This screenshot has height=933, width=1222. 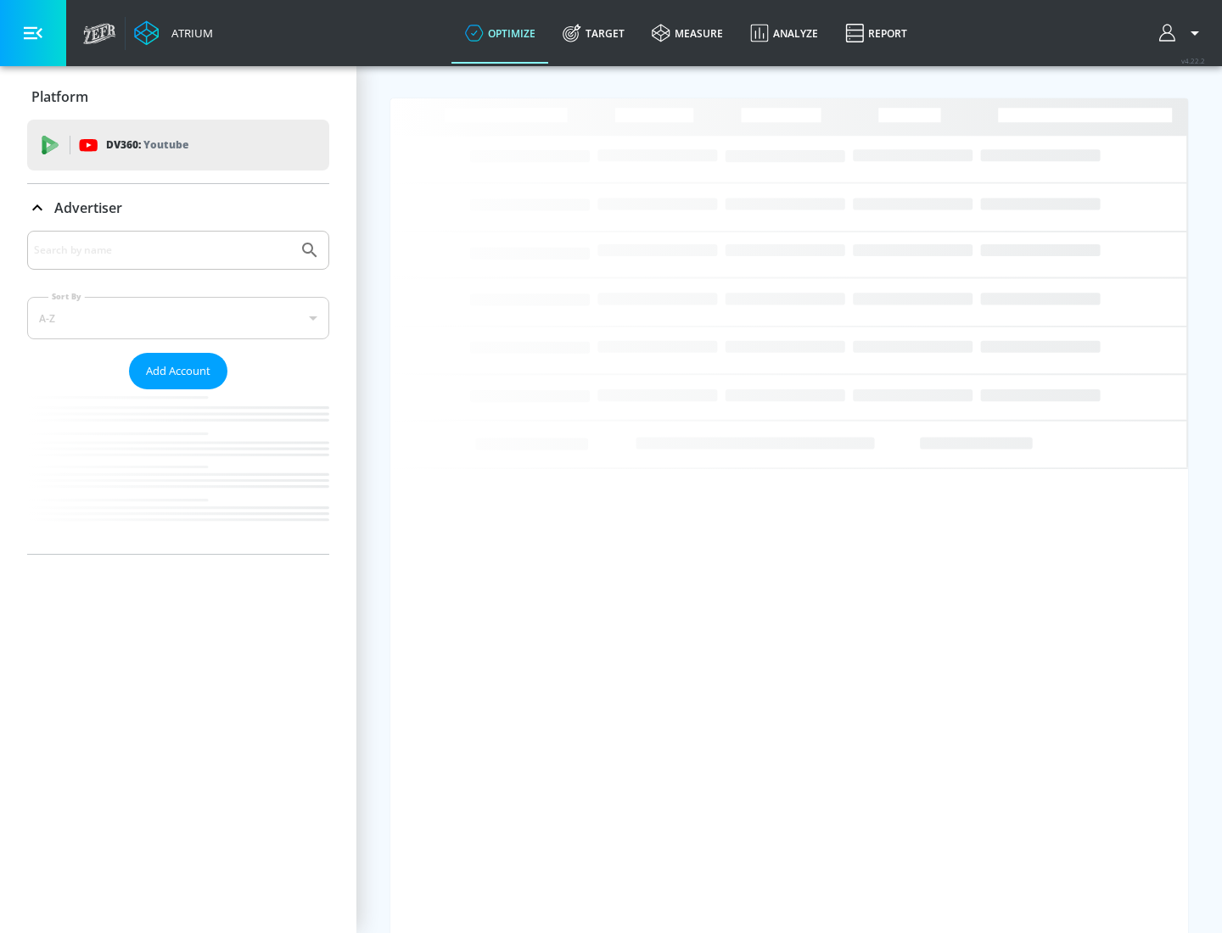 I want to click on div: Atrium, so click(x=188, y=33).